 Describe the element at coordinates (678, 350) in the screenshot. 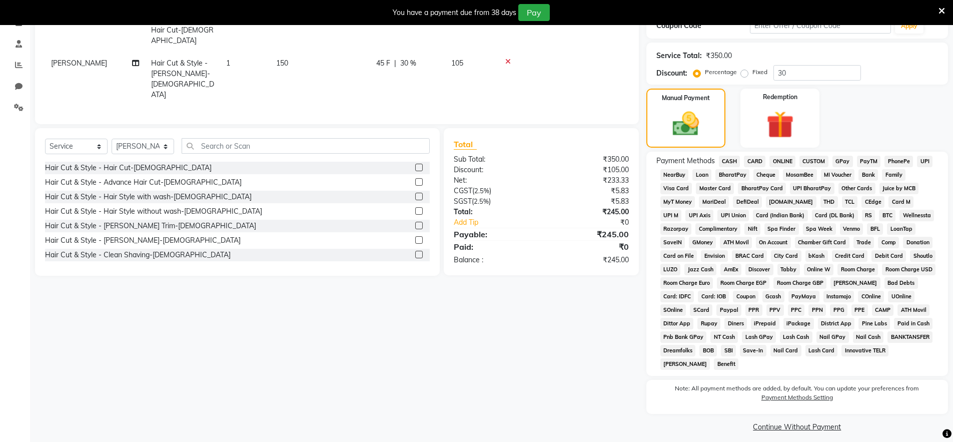

I see `span: Dreamfolks` at that location.